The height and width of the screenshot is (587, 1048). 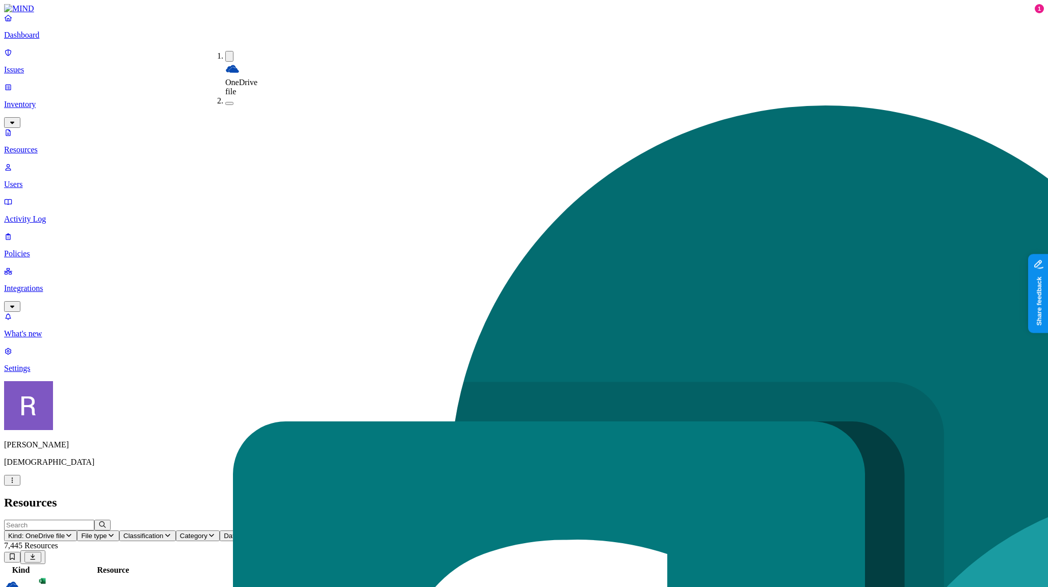 What do you see at coordinates (36, 536) in the screenshot?
I see `span: Kind: OneDrive file` at bounding box center [36, 536].